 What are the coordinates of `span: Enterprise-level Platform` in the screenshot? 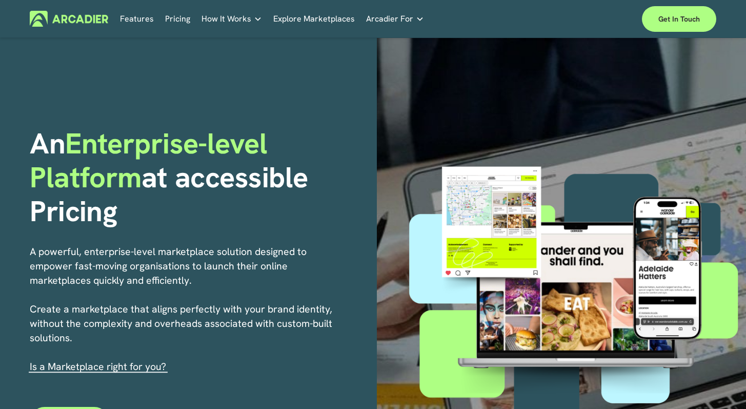 It's located at (152, 160).